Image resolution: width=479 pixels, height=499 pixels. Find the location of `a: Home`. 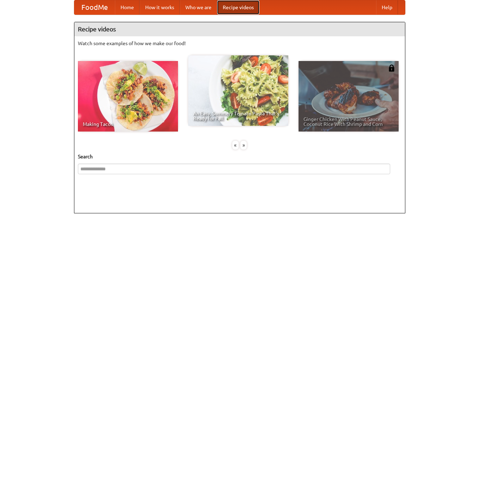

a: Home is located at coordinates (127, 7).